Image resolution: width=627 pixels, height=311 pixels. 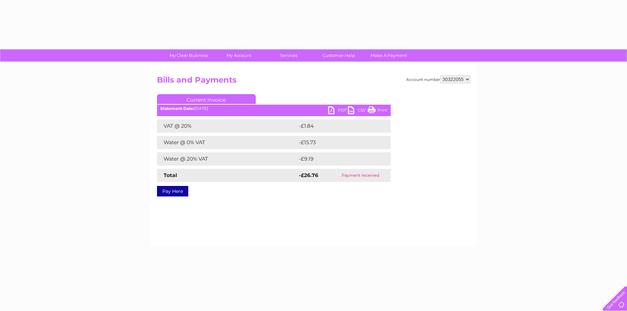 What do you see at coordinates (389, 55) in the screenshot?
I see `a: Make A Payment` at bounding box center [389, 55].